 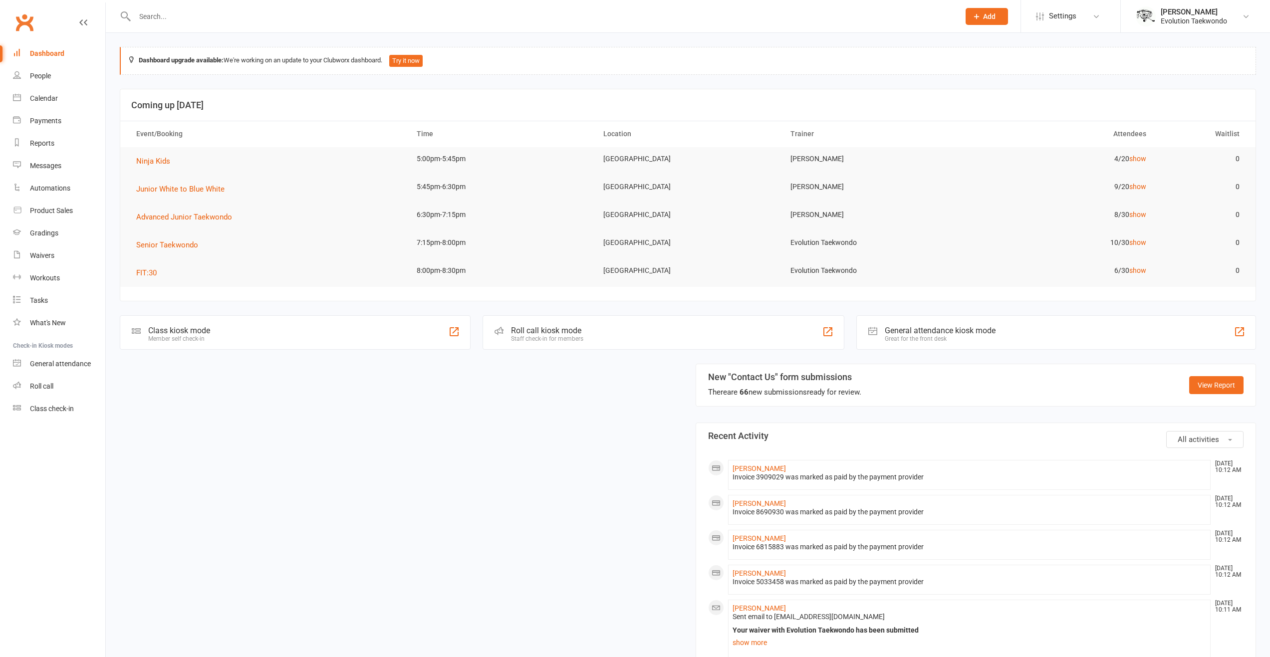 What do you see at coordinates (59, 278) in the screenshot?
I see `a: Workouts` at bounding box center [59, 278].